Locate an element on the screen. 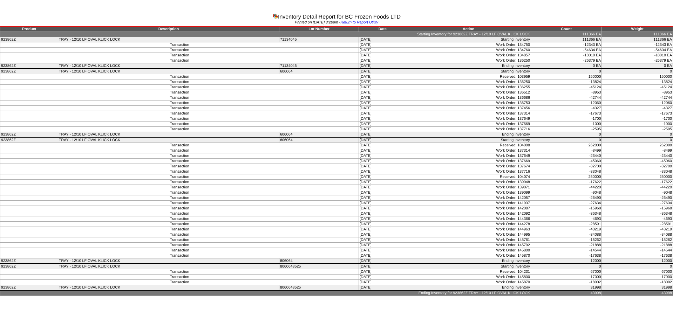 Image resolution: width=673 pixels, height=319 pixels. td: Work Order: 144963 is located at coordinates (469, 230).